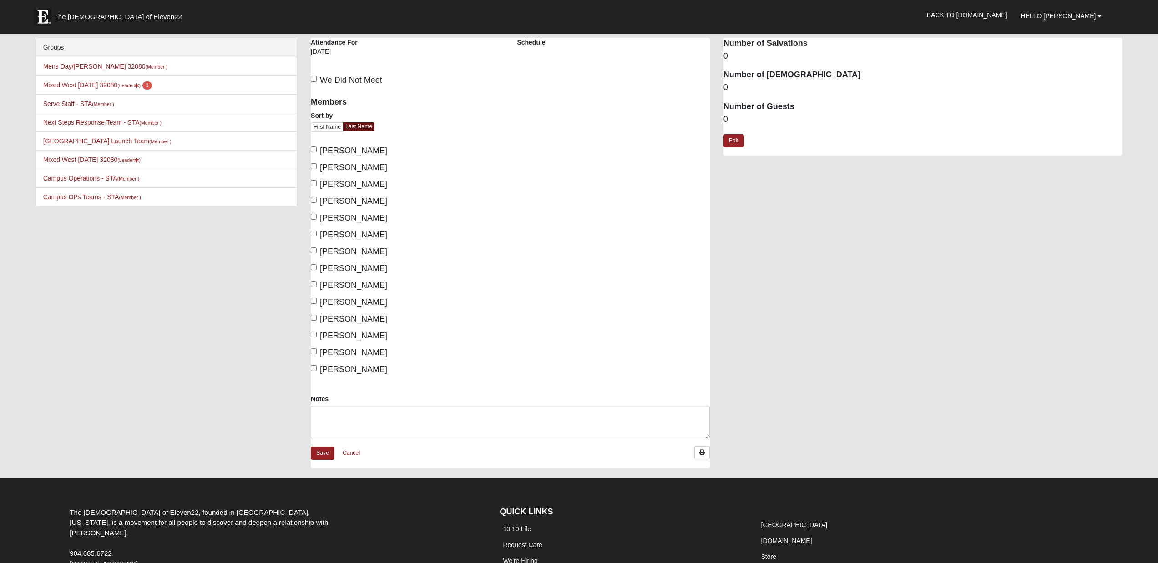  Describe the element at coordinates (531, 42) in the screenshot. I see `label: Schedule` at that location.